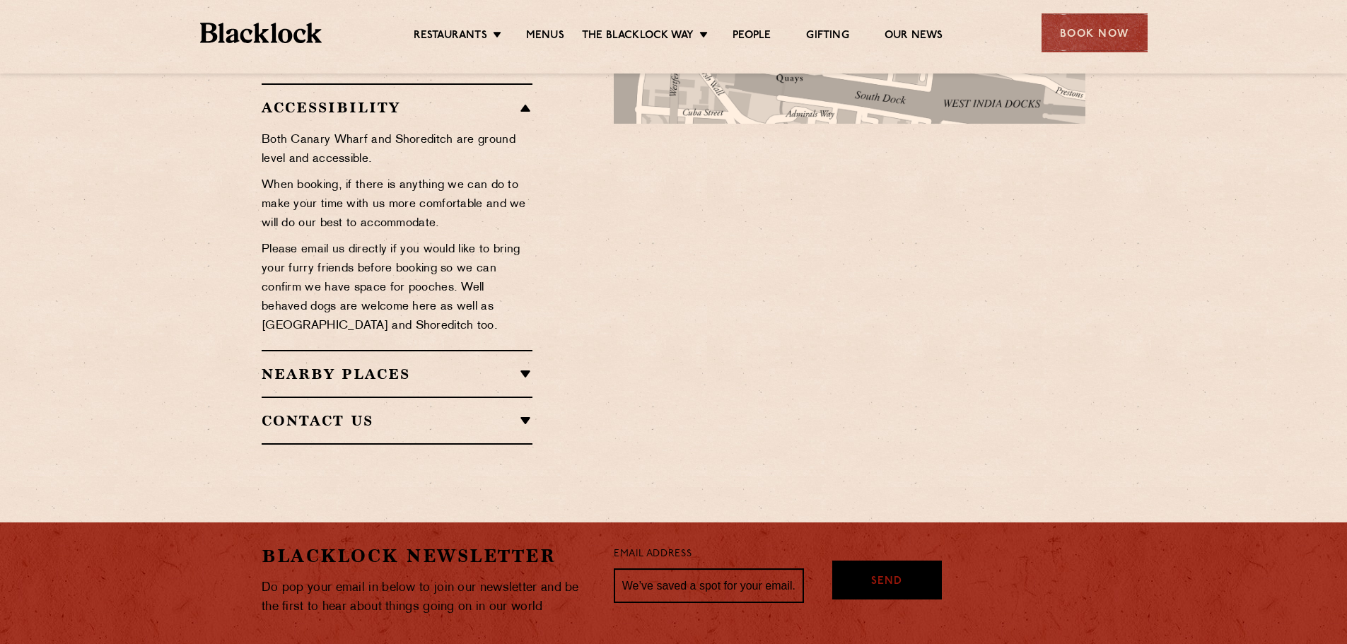  What do you see at coordinates (397, 150) in the screenshot?
I see `p: Both Canary Wharf and Shoreditch are ground level and accessible.` at bounding box center [397, 150].